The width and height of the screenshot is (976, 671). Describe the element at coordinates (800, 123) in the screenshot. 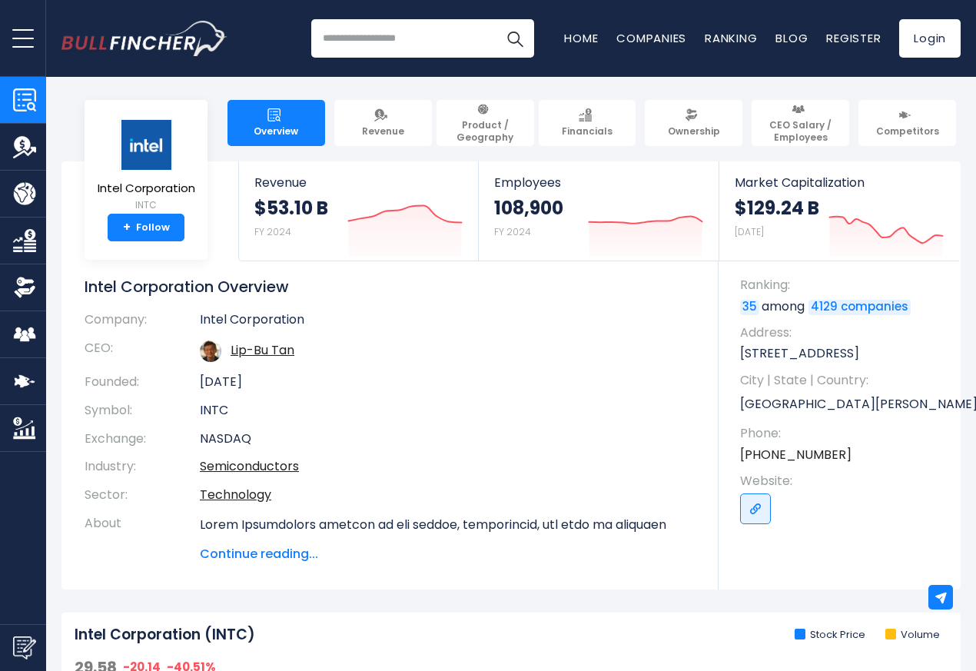

I see `a: CEO Salary / Employees` at that location.